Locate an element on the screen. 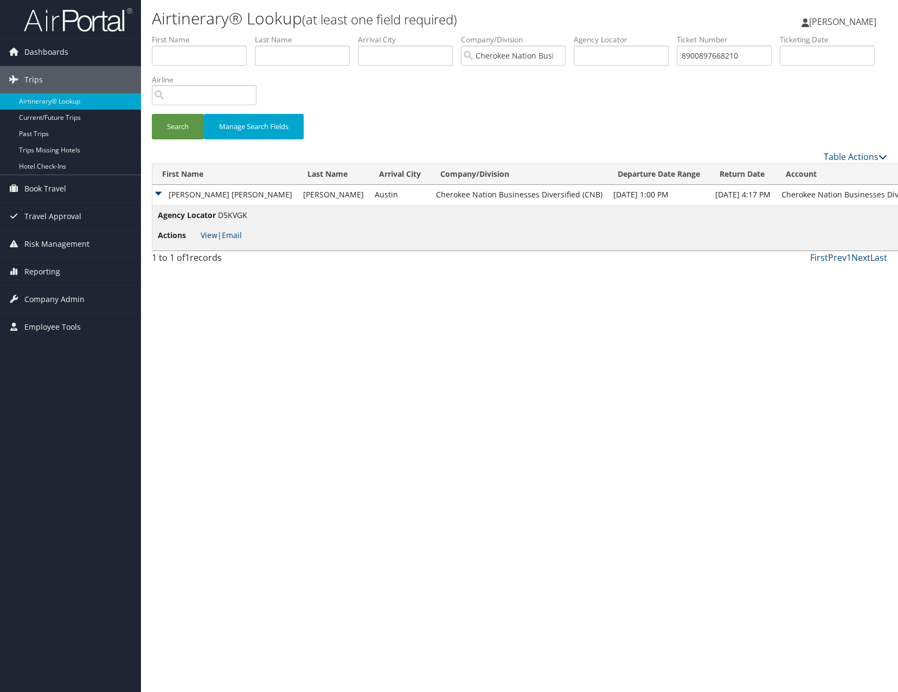 The width and height of the screenshot is (898, 692). h1: Airtinerary® Lookup is located at coordinates (397, 18).